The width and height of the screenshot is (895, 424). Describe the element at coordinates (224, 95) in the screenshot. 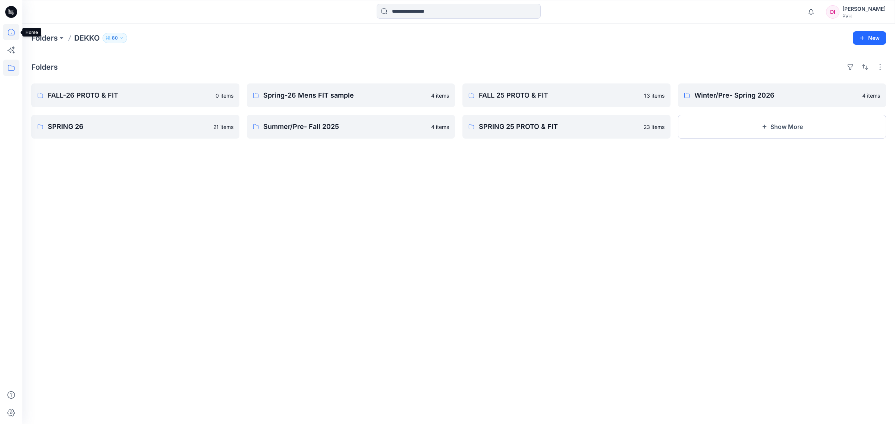

I see `p: 0 items` at that location.